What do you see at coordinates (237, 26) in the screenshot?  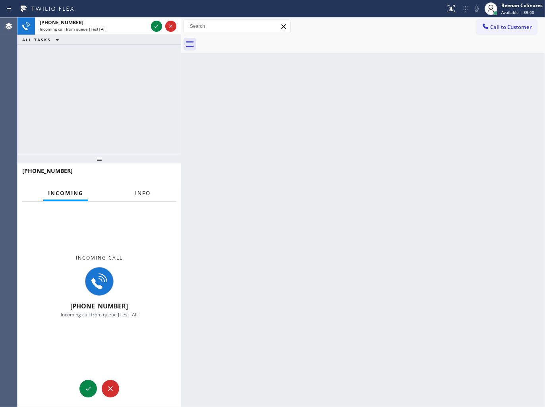 I see `input: Search` at bounding box center [237, 26].